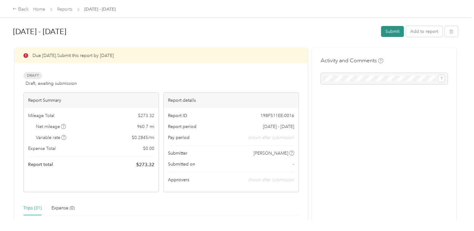 The image size is (474, 231). What do you see at coordinates (143, 137) in the screenshot?
I see `span: $ 0.2845 / mi` at bounding box center [143, 137].